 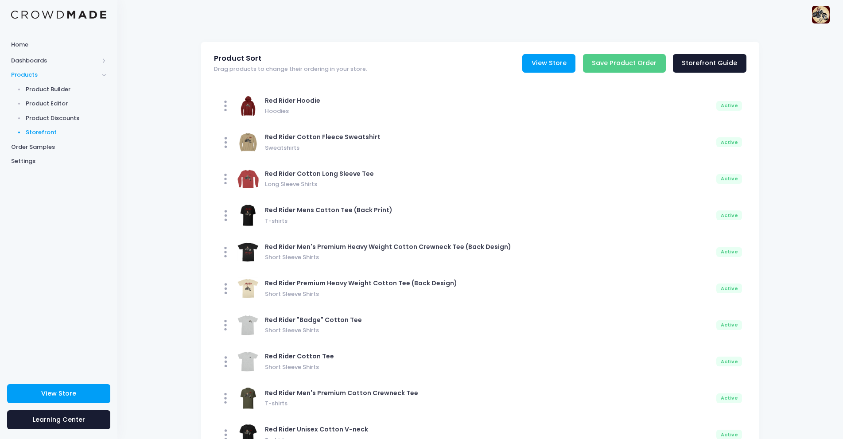 What do you see at coordinates (624, 63) in the screenshot?
I see `input: Save Product Order` at bounding box center [624, 63].